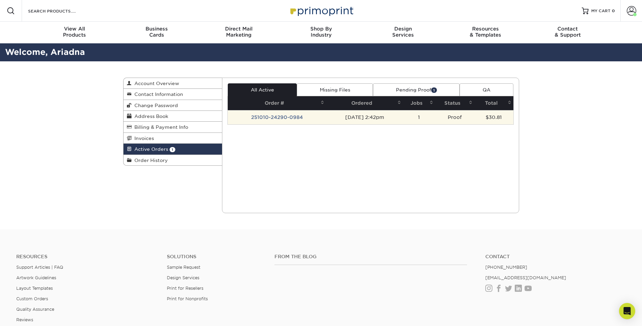  I want to click on h4: From the Blog, so click(371, 256).